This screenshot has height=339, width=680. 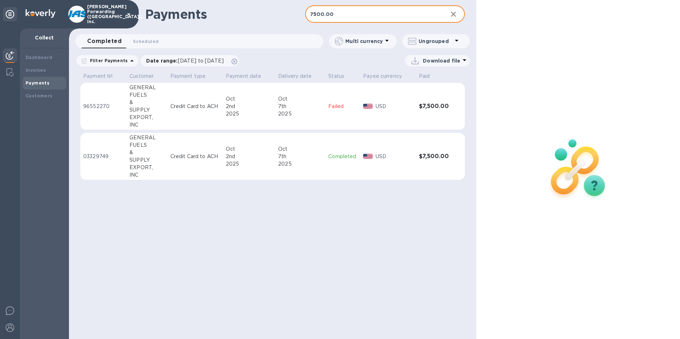 What do you see at coordinates (435, 41) in the screenshot?
I see `p: Ungrouped` at bounding box center [435, 41].